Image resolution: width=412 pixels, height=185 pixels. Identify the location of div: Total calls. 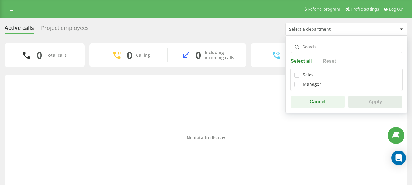
(56, 55).